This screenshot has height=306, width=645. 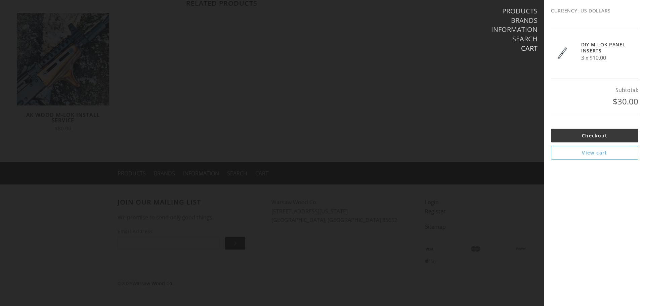 I want to click on a: Cart, so click(x=529, y=48).